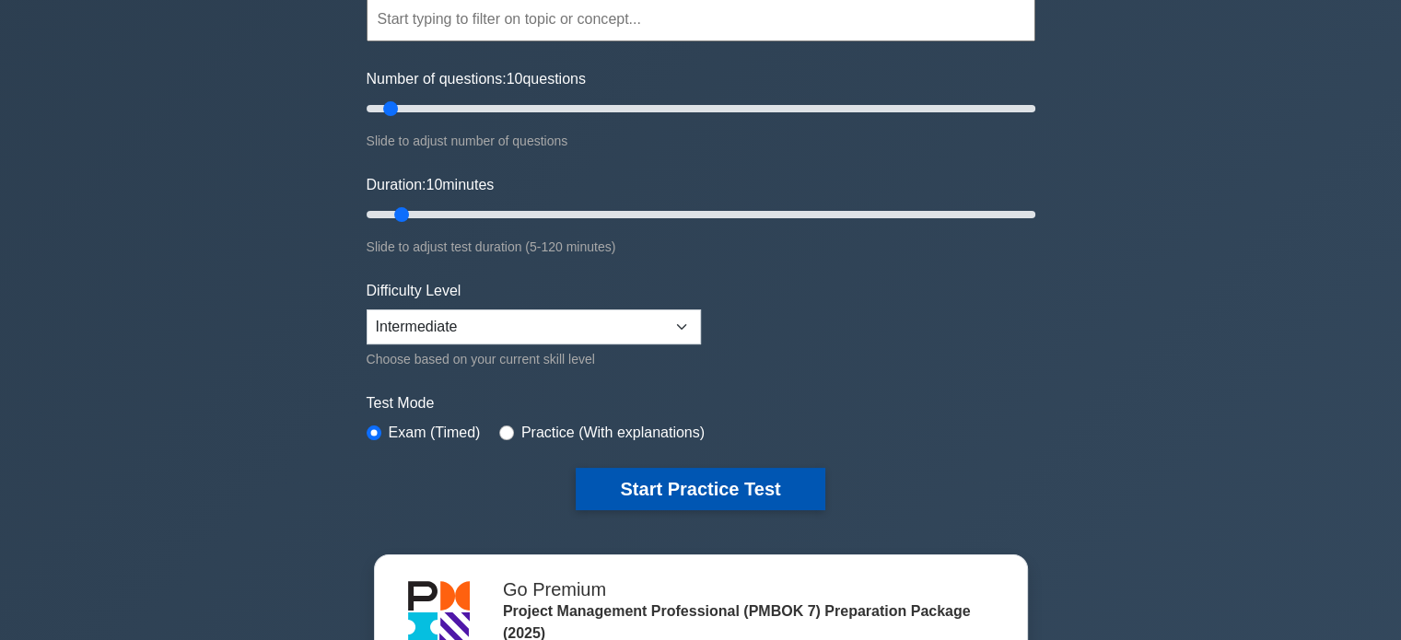  What do you see at coordinates (612, 433) in the screenshot?
I see `label: Practice (With explanations)` at bounding box center [612, 433].